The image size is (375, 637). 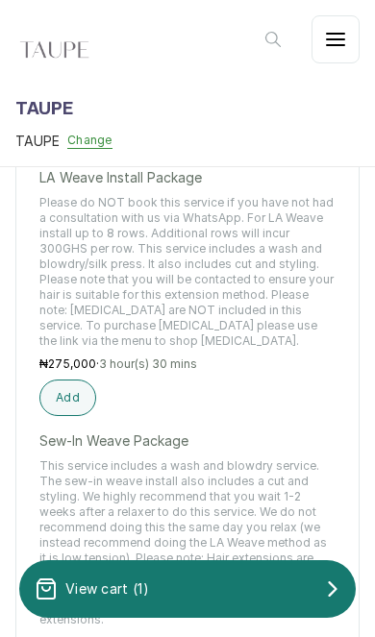 I want to click on button: Add, so click(x=67, y=398).